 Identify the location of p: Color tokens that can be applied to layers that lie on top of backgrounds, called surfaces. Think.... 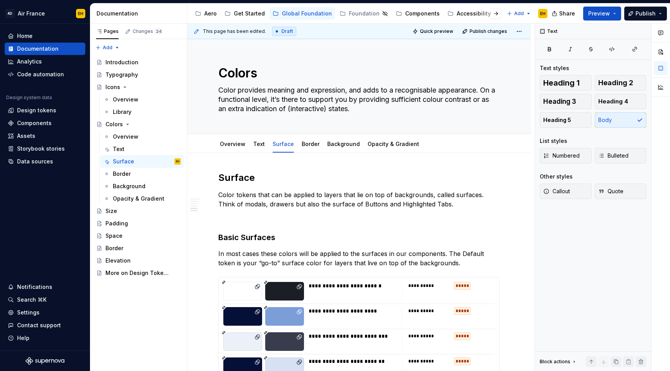
(359, 200).